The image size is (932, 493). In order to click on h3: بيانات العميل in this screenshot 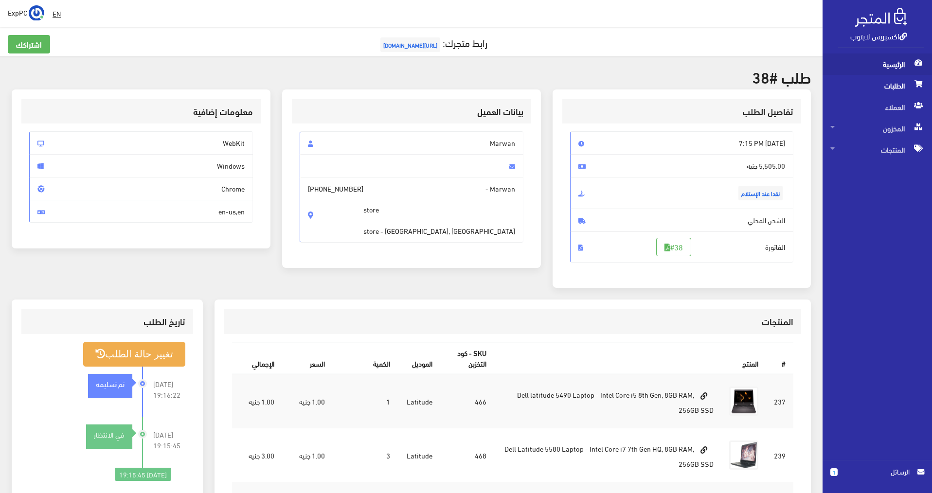, I will do `click(412, 111)`.